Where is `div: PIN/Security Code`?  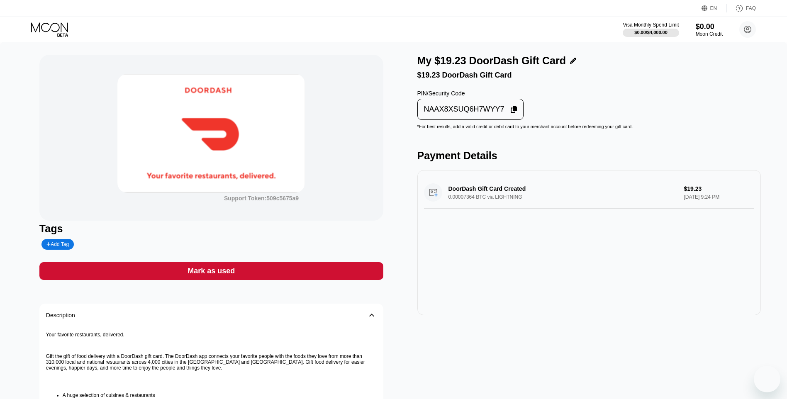
div: PIN/Security Code is located at coordinates (470, 93).